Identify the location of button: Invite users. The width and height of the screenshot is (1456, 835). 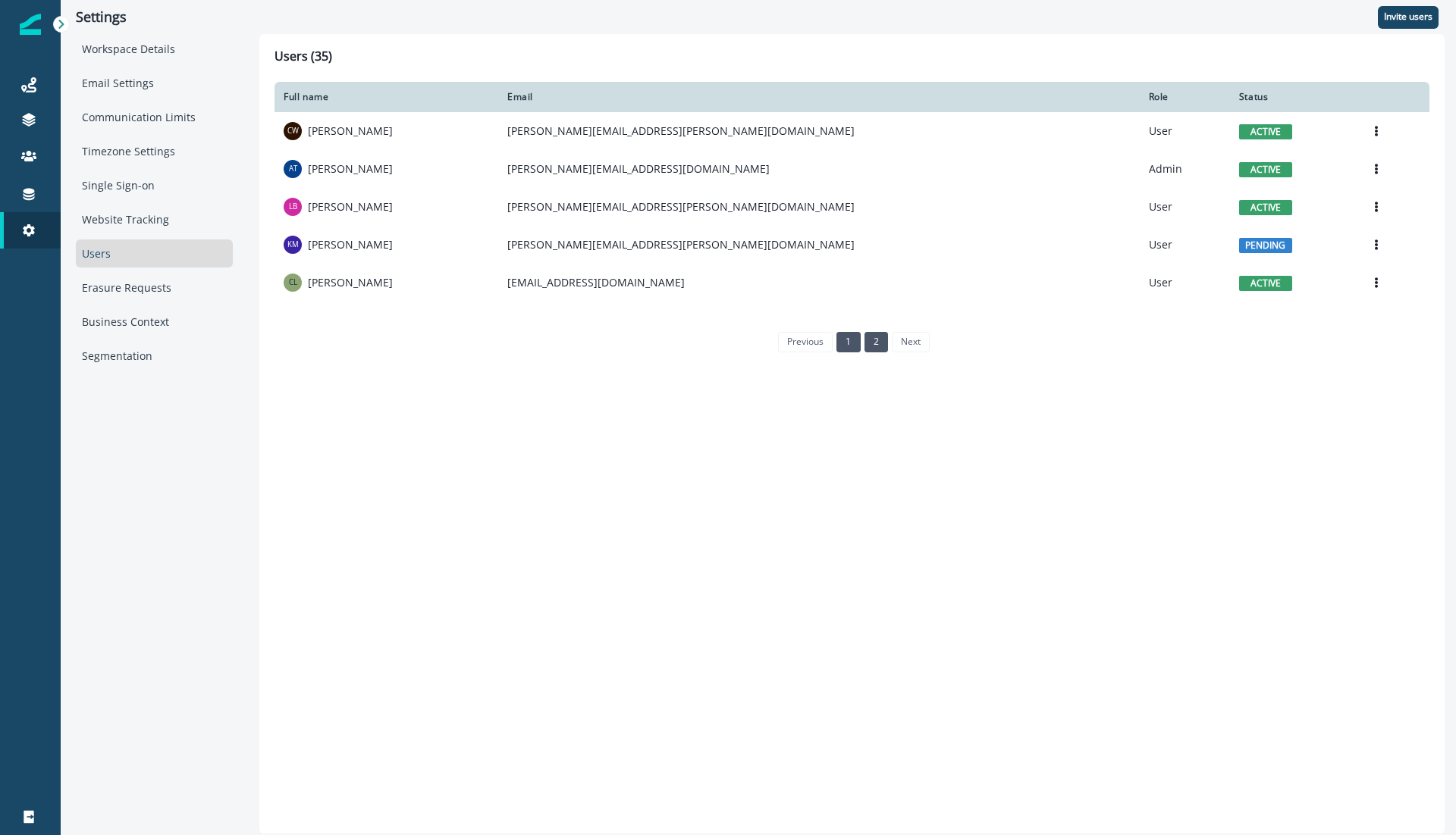
(1408, 17).